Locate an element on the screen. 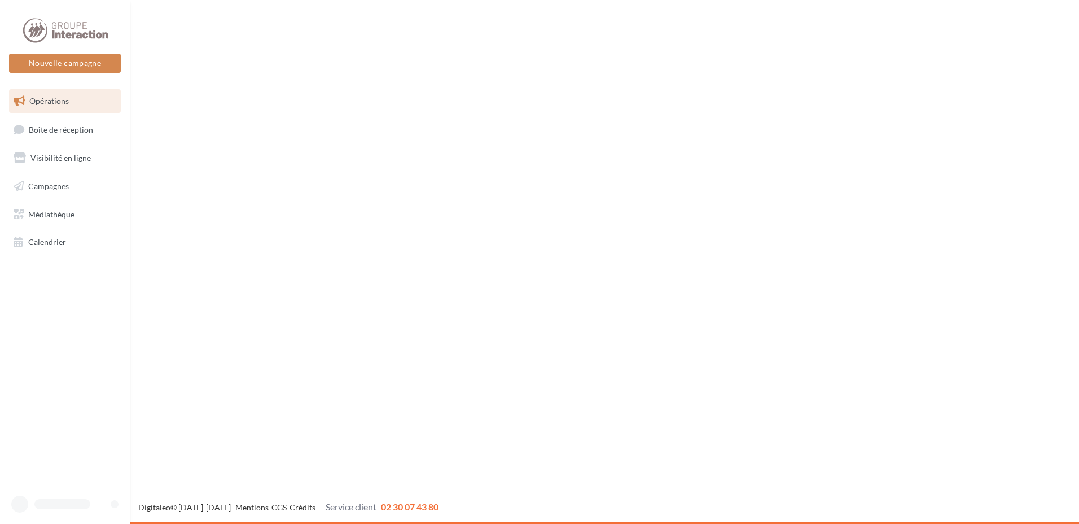  a: Mentions is located at coordinates (252, 507).